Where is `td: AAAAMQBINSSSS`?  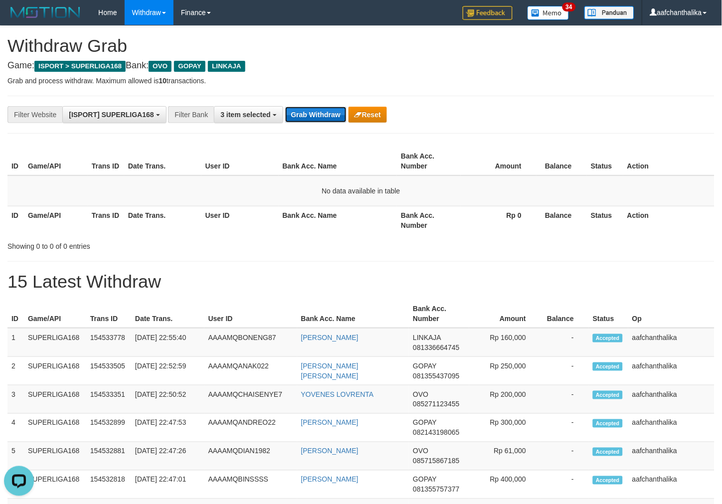
td: AAAAMQBINSSSS is located at coordinates (251, 485).